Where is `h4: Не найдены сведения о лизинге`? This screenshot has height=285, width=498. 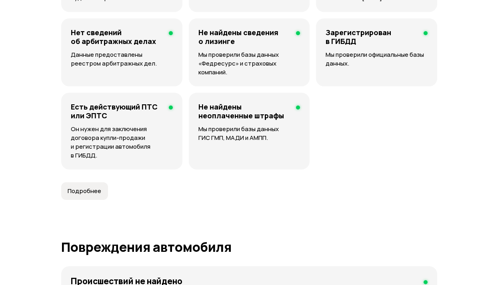 h4: Не найдены сведения о лизинге is located at coordinates (244, 37).